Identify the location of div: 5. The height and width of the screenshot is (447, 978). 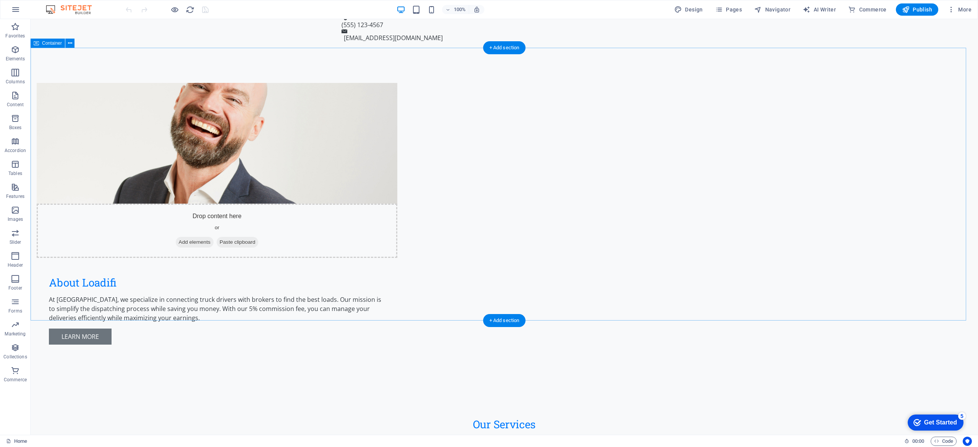
(60, 5).